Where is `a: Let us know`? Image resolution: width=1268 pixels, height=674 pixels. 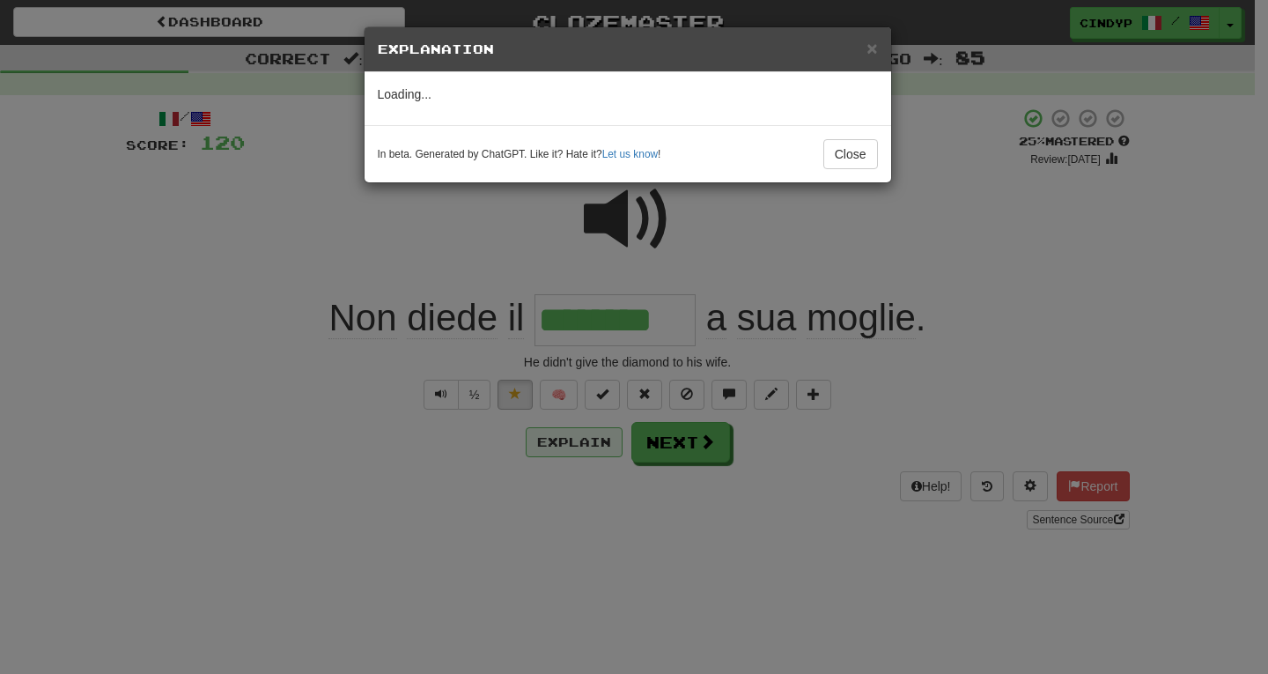 a: Let us know is located at coordinates (630, 154).